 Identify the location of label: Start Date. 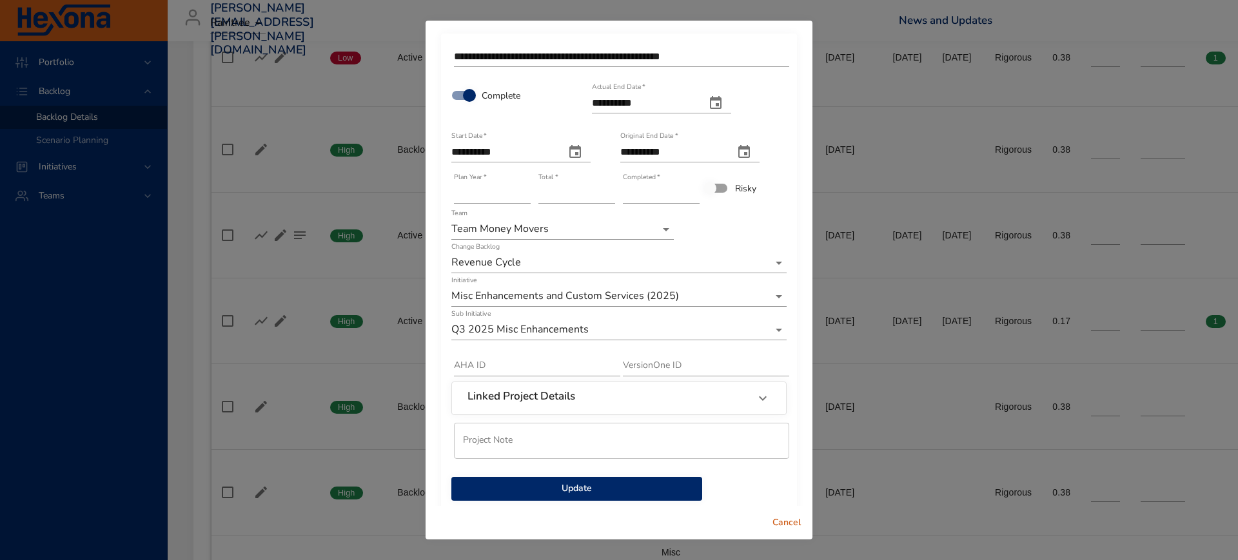
(469, 136).